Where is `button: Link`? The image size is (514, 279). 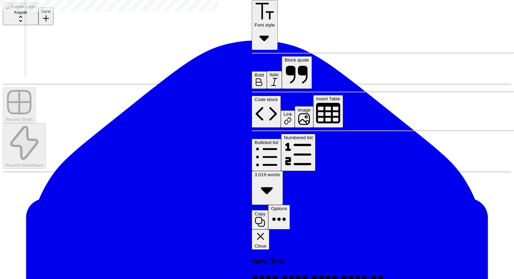 button: Link is located at coordinates (288, 119).